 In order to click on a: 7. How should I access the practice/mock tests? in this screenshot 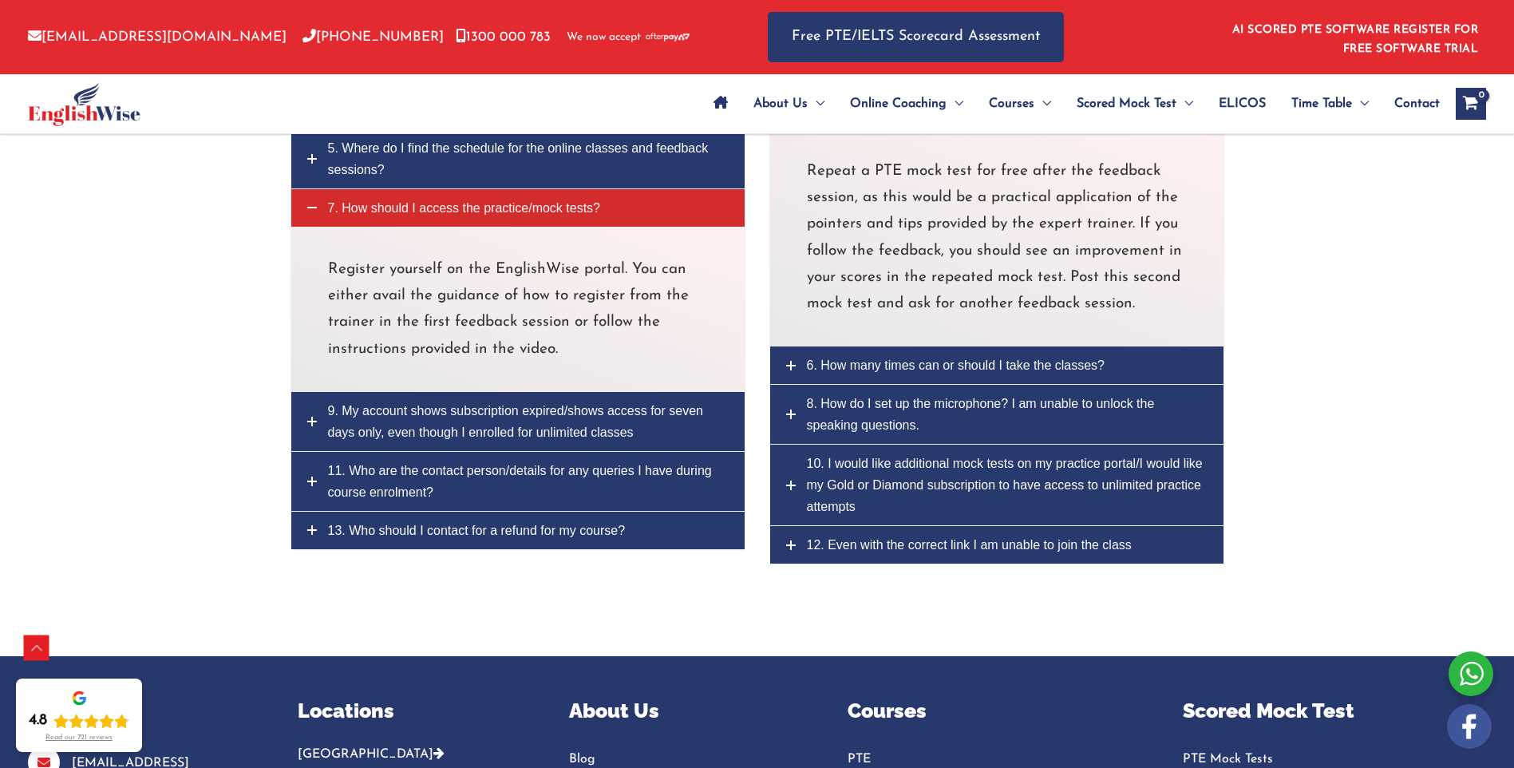, I will do `click(518, 207)`.